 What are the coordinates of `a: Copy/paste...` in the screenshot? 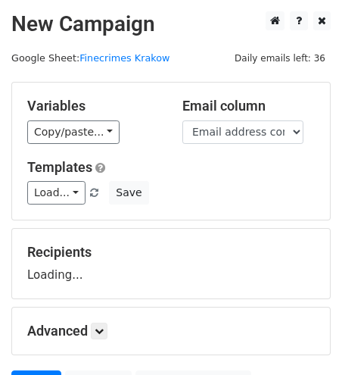 It's located at (73, 132).